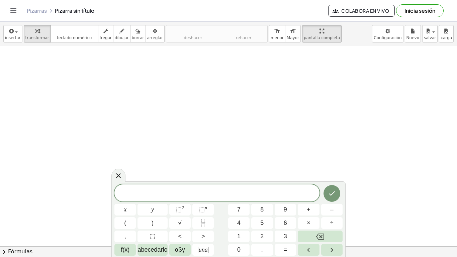 The width and height of the screenshot is (457, 257). What do you see at coordinates (239, 236) in the screenshot?
I see `span: 1` at bounding box center [239, 236].